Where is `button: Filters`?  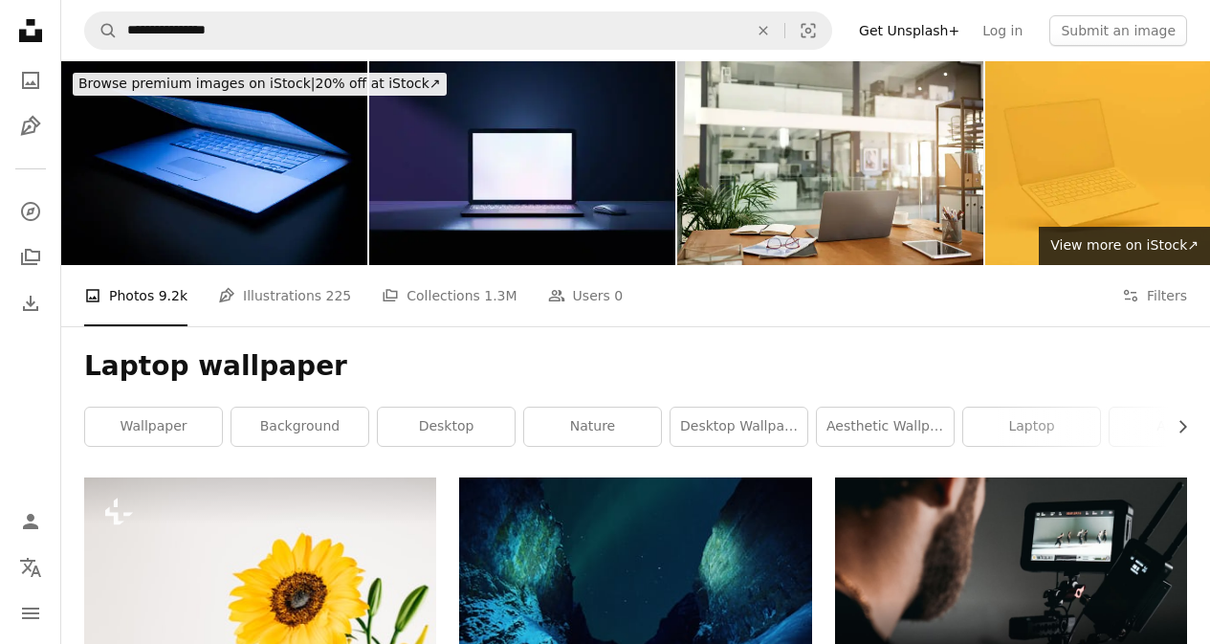 button: Filters is located at coordinates (1154, 295).